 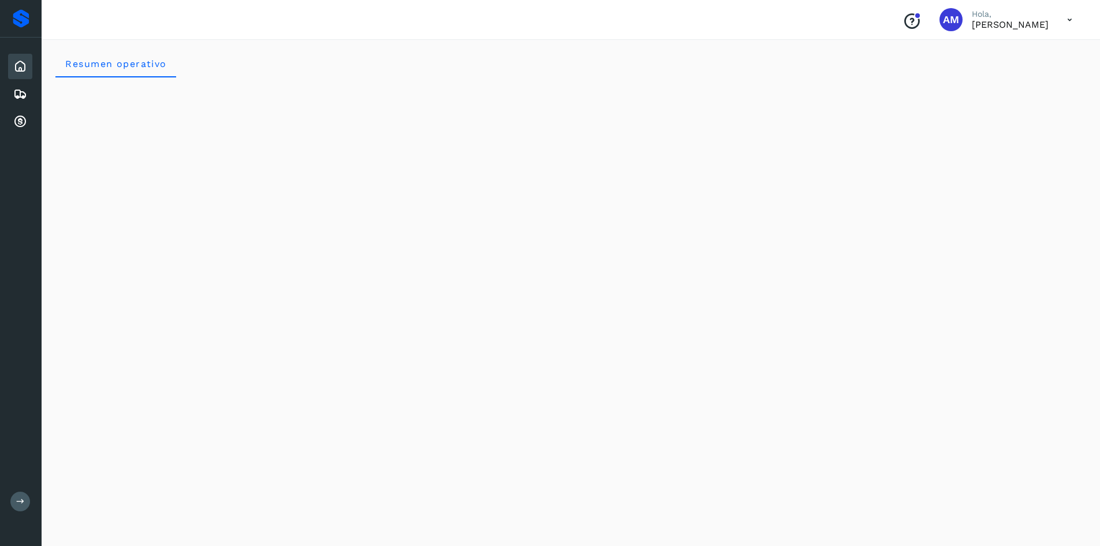 I want to click on p: Hola,, so click(x=1010, y=14).